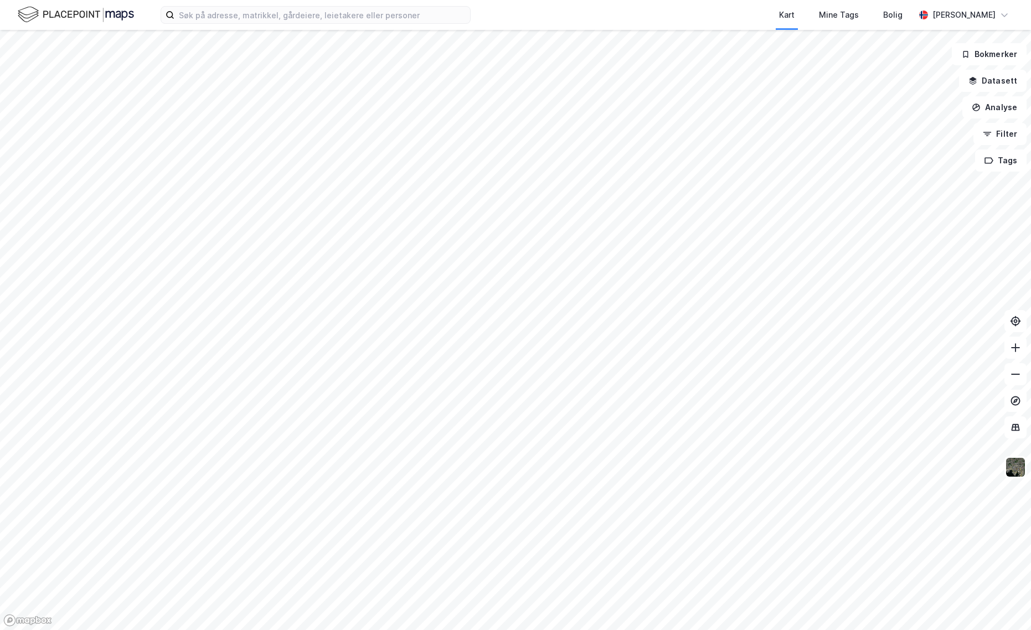  I want to click on img: logo.f888ab2527a4732fd821a326f86c7f29.svg, so click(76, 14).